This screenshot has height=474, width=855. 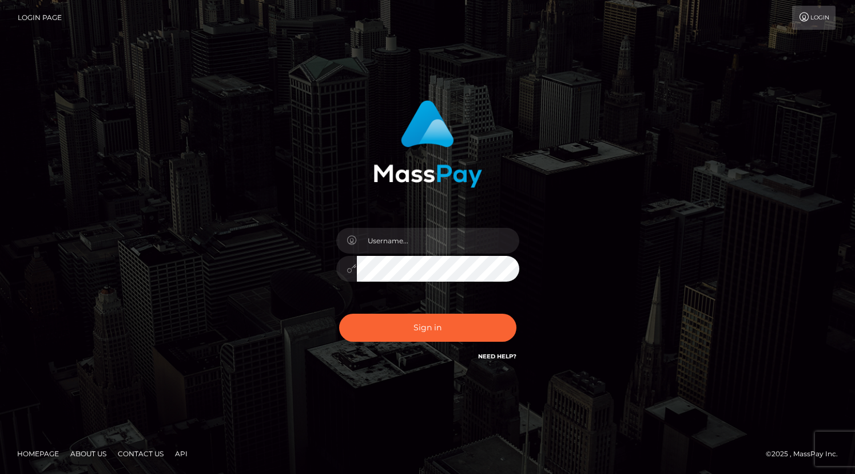 What do you see at coordinates (88, 453) in the screenshot?
I see `a: About Us` at bounding box center [88, 453].